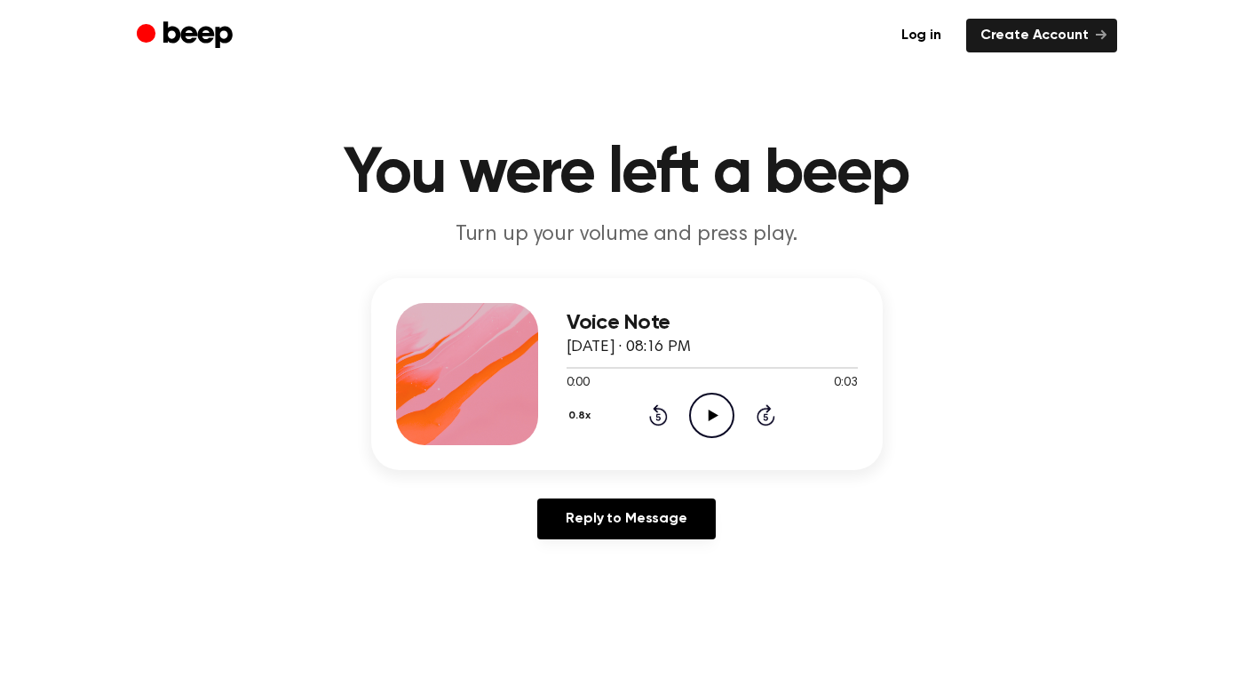 Image resolution: width=1253 pixels, height=678 pixels. Describe the element at coordinates (187, 36) in the screenshot. I see `a: Beep` at that location.